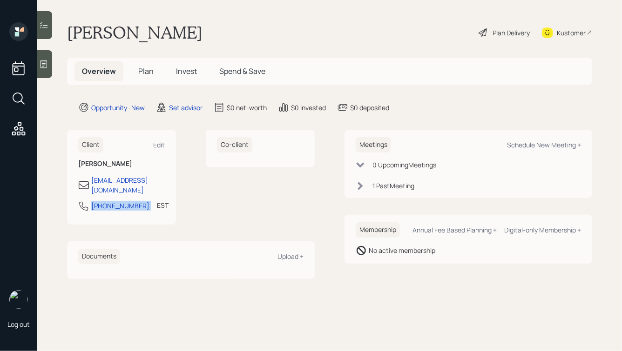  I want to click on span: Overview, so click(99, 71).